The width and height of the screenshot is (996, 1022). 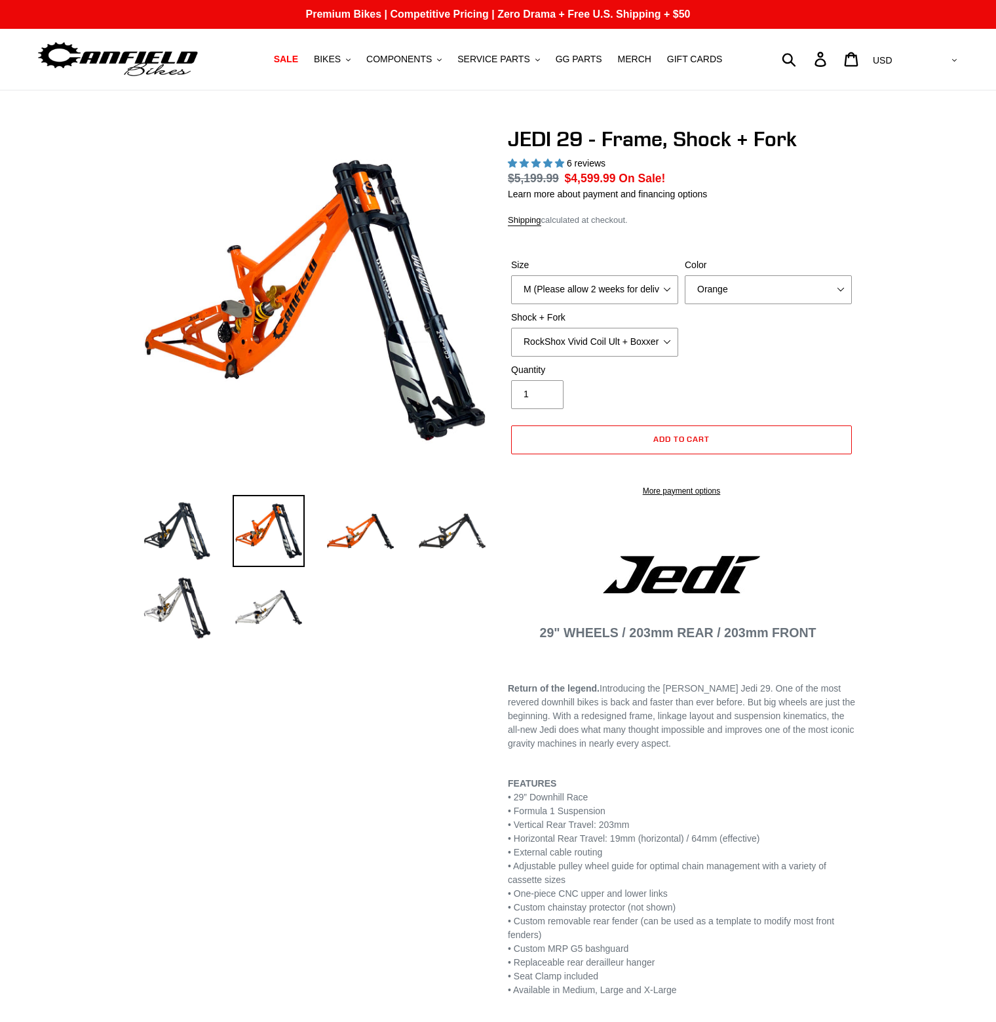 I want to click on button: BIKES, so click(x=332, y=59).